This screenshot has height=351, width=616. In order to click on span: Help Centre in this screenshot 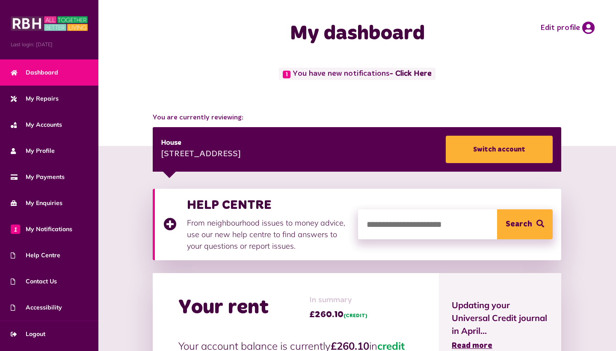, I will do `click(36, 255)`.